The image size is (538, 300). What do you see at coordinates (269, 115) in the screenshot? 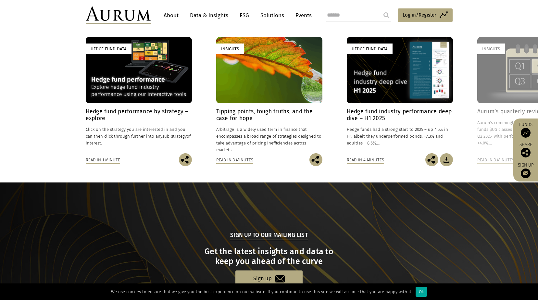
I see `h4: Tipping points, tough truths, and the case for hope` at bounding box center [269, 115].